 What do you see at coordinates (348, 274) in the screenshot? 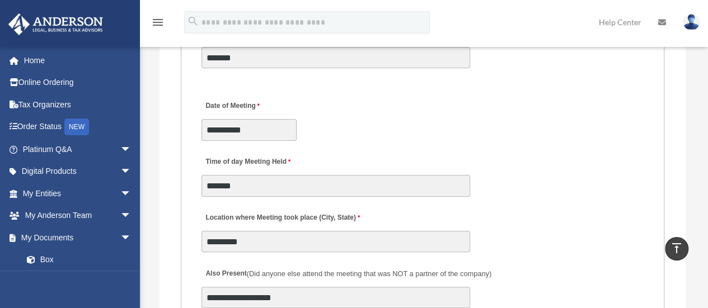
I see `label: Also Present` at bounding box center [348, 274].